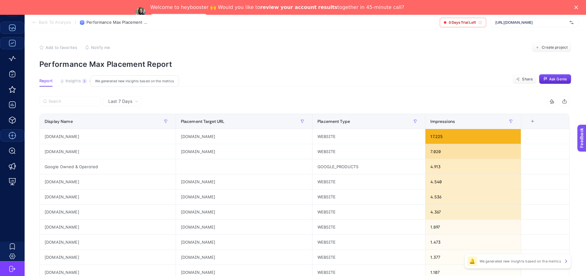 The width and height of the screenshot is (586, 276). What do you see at coordinates (61, 47) in the screenshot?
I see `span: Add to favorites` at bounding box center [61, 47].